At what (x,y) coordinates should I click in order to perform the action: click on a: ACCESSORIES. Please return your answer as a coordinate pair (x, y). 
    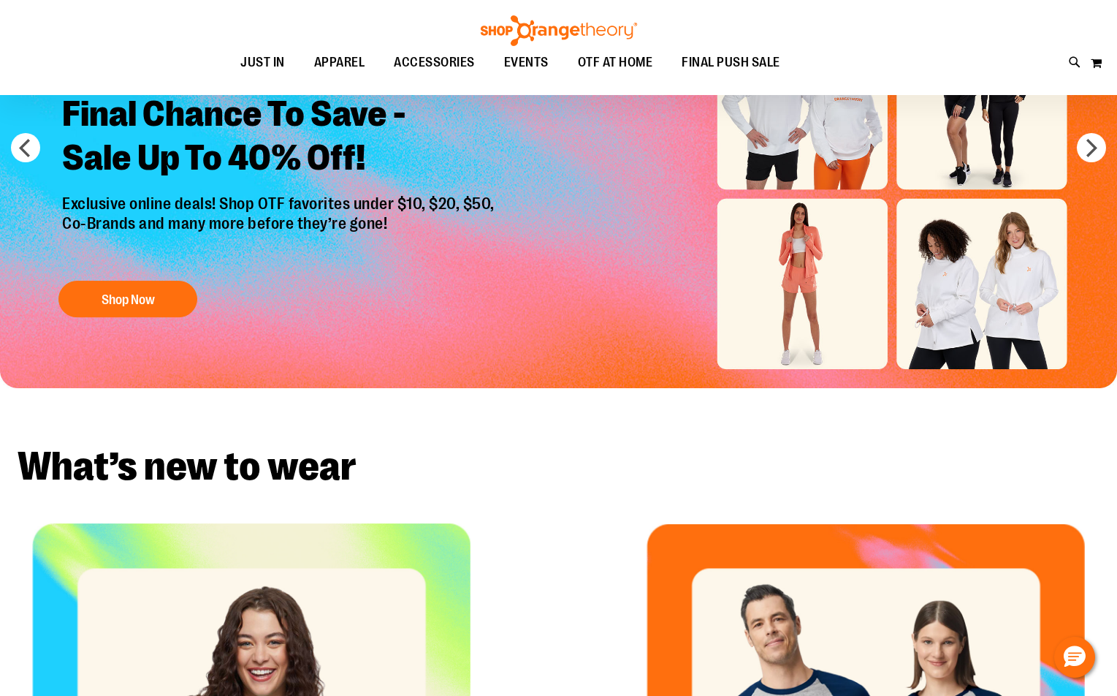
    Looking at the image, I should click on (434, 63).